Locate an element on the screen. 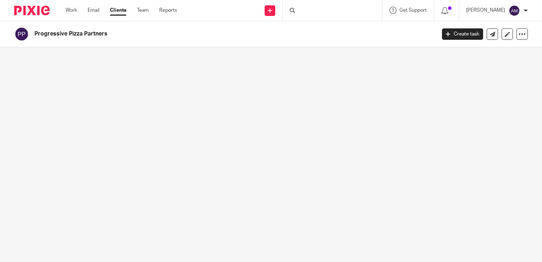 The width and height of the screenshot is (542, 262). a: Email is located at coordinates (93, 10).